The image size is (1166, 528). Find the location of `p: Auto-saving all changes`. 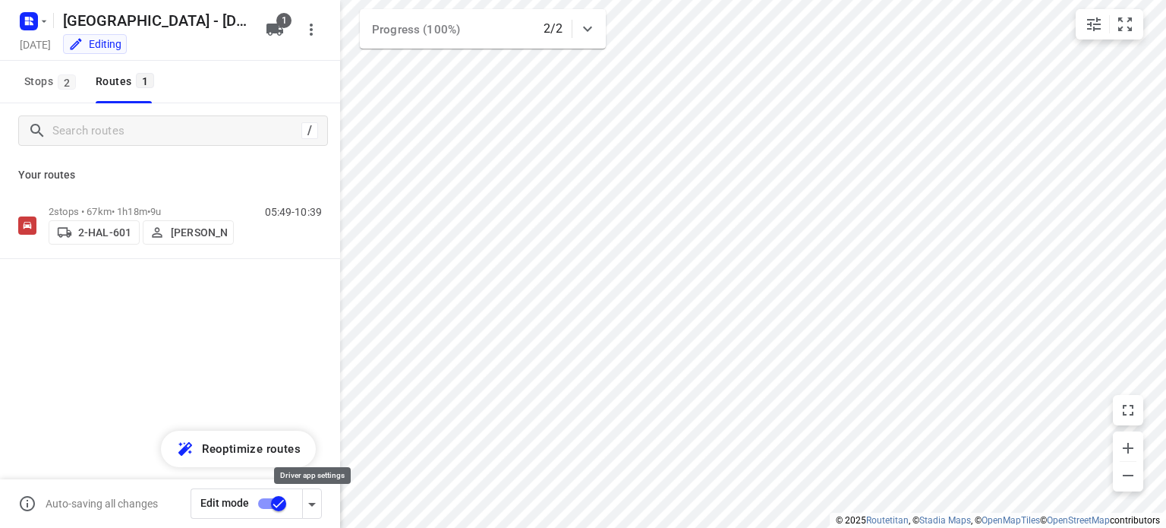

p: Auto-saving all changes is located at coordinates (102, 503).